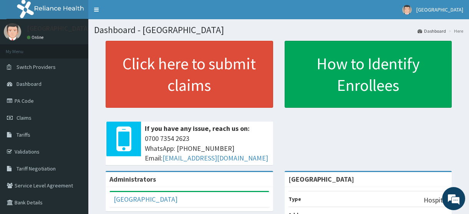  Describe the element at coordinates (133, 179) in the screenshot. I see `b: Administrators` at that location.